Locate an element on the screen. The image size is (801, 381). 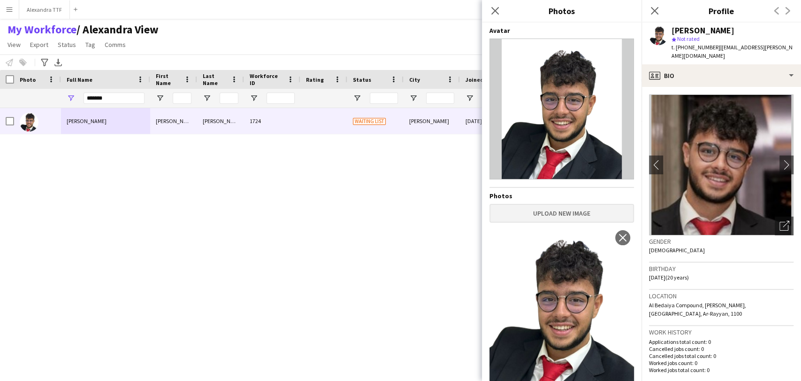
app-action-btn: Export XLSX is located at coordinates (58, 62).